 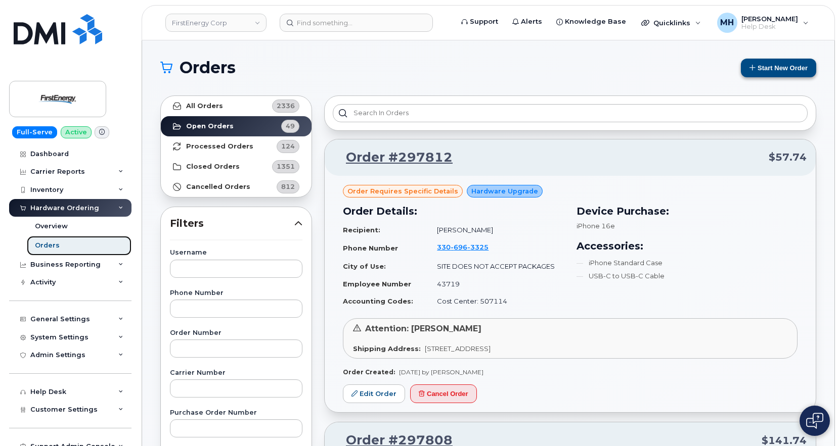 I want to click on h3: Device Purchase:, so click(x=687, y=211).